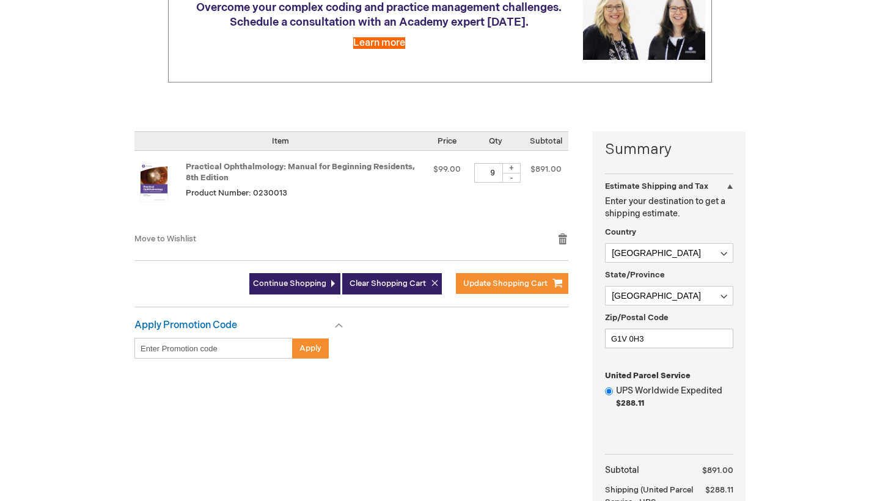 This screenshot has width=880, height=501. Describe the element at coordinates (186, 325) in the screenshot. I see `strong: Apply Promotion Code` at that location.